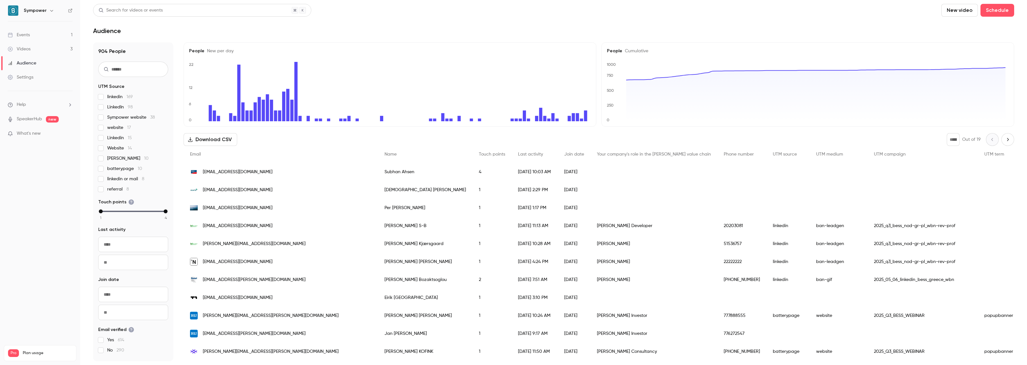 The height and width of the screenshot is (365, 1027). Describe the element at coordinates (40, 105) in the screenshot. I see `li: help-dropdown-opener` at that location.